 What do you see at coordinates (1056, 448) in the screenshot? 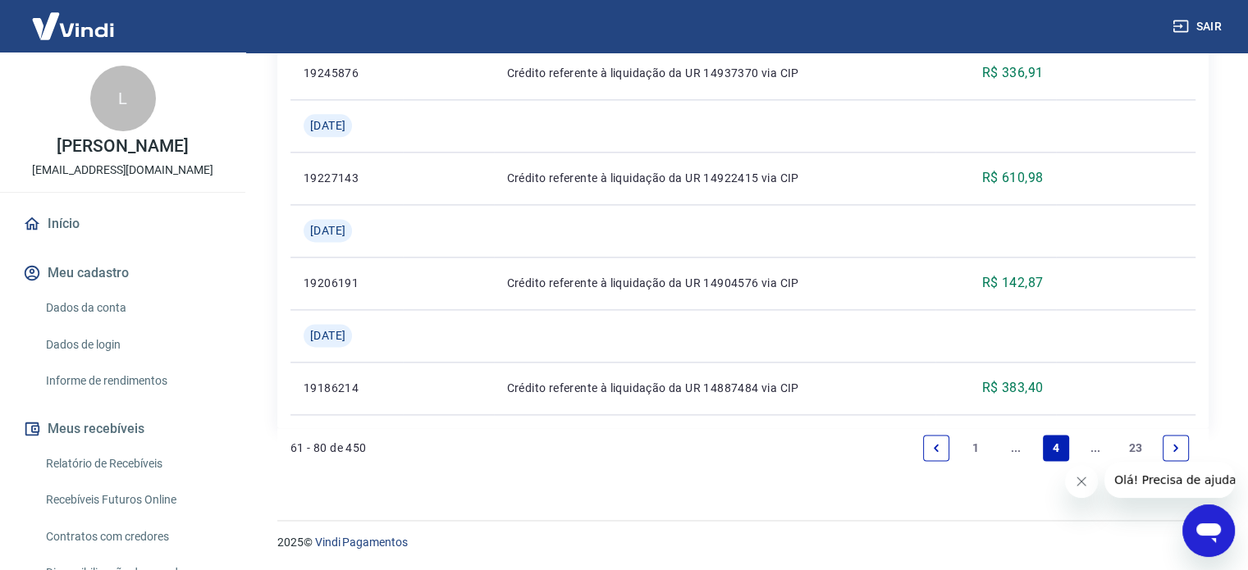
I see `a: Page 4 is your current page` at bounding box center [1056, 448].